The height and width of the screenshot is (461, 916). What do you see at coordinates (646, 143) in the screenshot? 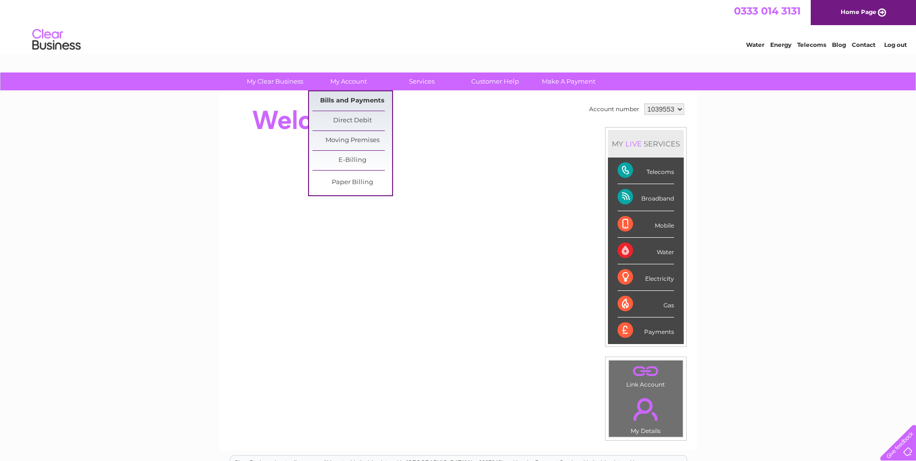
I see `div: MY SERVICES` at bounding box center [646, 143].